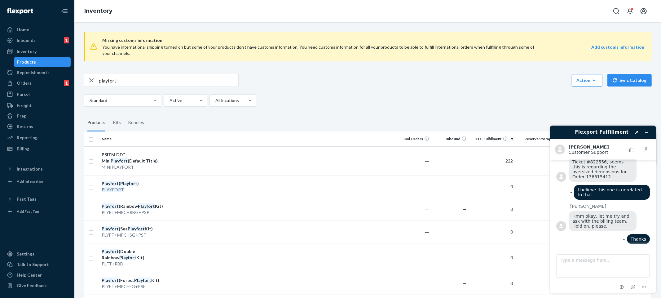 Image resolution: width=661 pixels, height=298 pixels. What do you see at coordinates (98, 11) in the screenshot?
I see `ol: breadcrumbs` at bounding box center [98, 11].